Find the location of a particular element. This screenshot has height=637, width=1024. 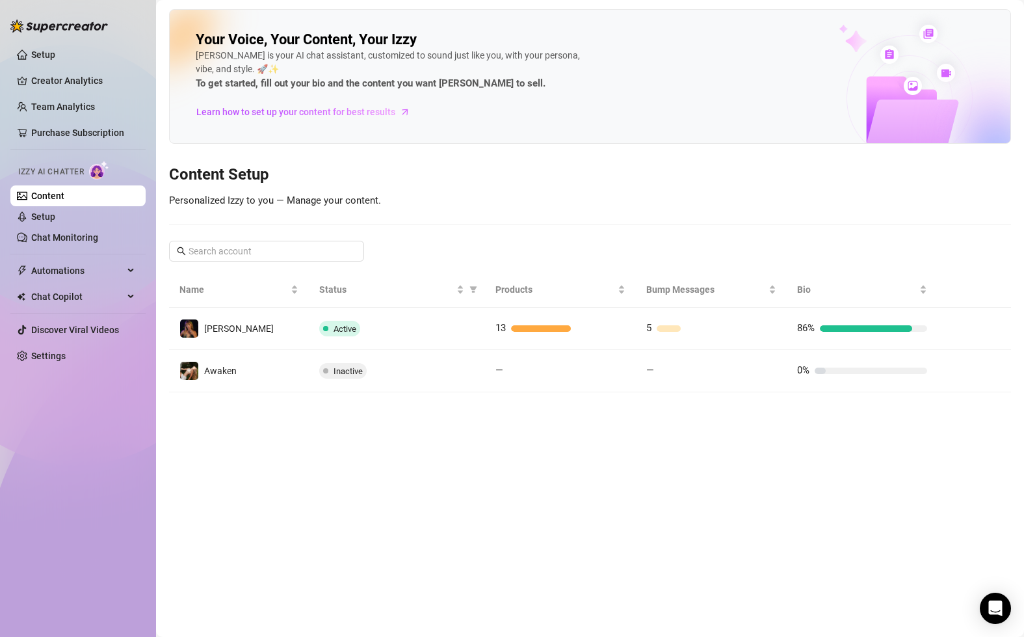

a: Settings is located at coordinates (48, 356).